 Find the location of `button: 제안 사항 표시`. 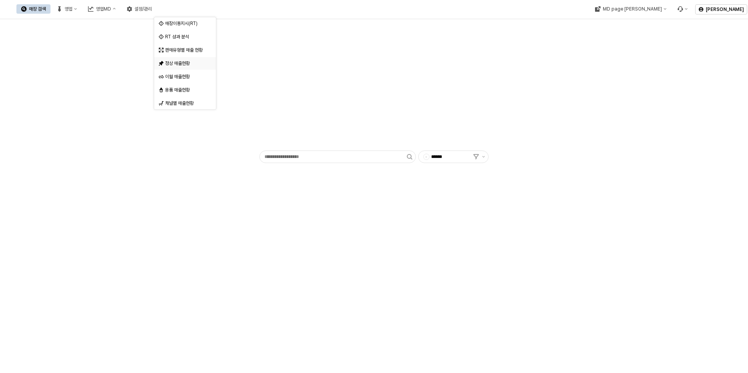

button: 제안 사항 표시 is located at coordinates (484, 157).